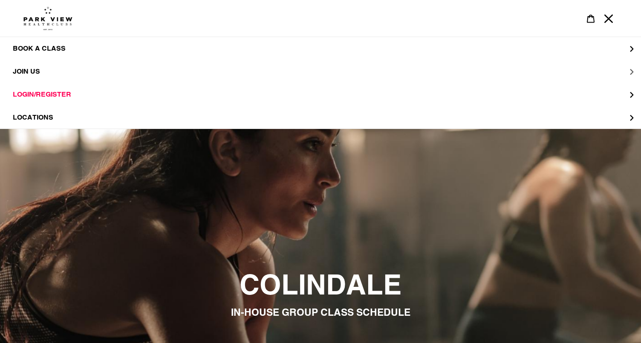 The height and width of the screenshot is (343, 641). I want to click on button: Menu, so click(608, 18).